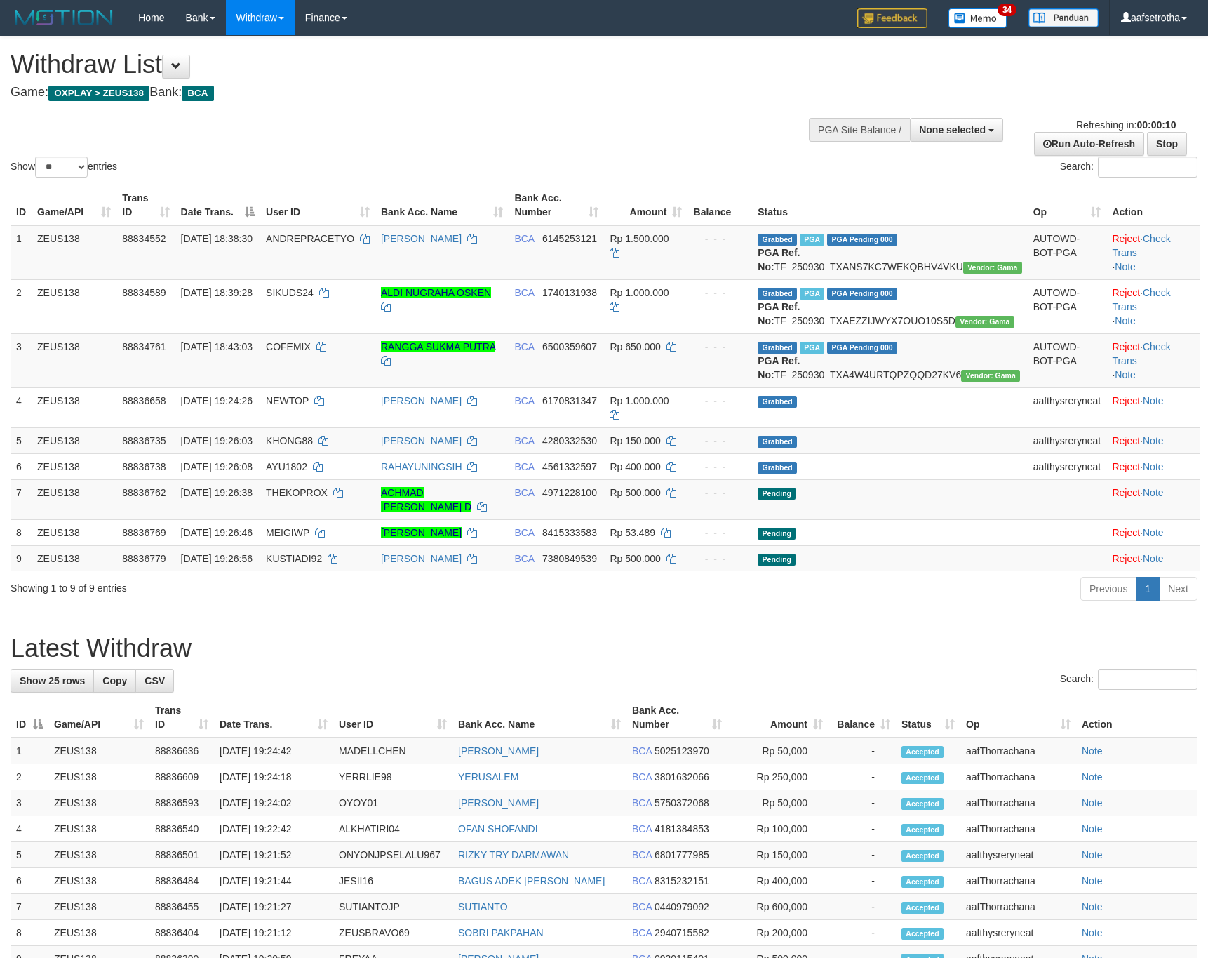  What do you see at coordinates (144, 293) in the screenshot?
I see `span: 88834589` at bounding box center [144, 293].